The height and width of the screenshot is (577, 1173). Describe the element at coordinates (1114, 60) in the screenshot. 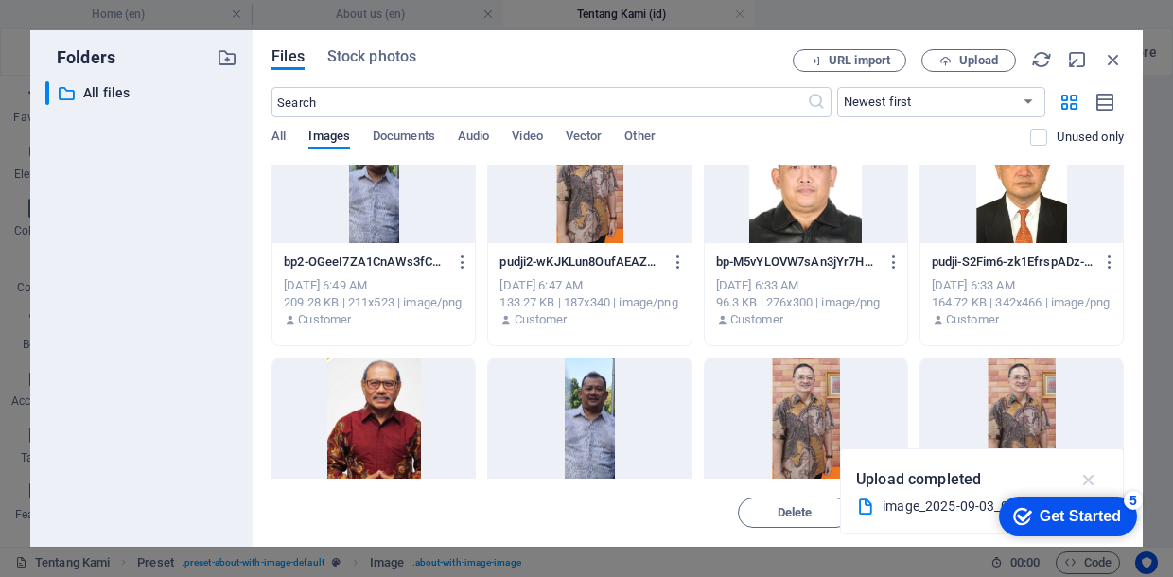

I see `i: Close` at that location.